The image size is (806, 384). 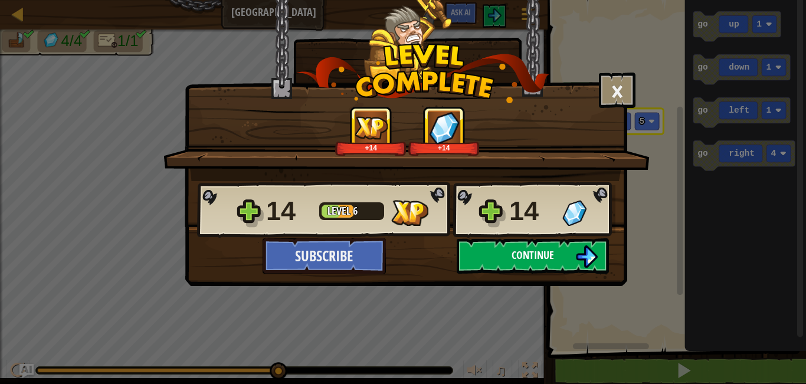 I want to click on span: Continue, so click(x=533, y=255).